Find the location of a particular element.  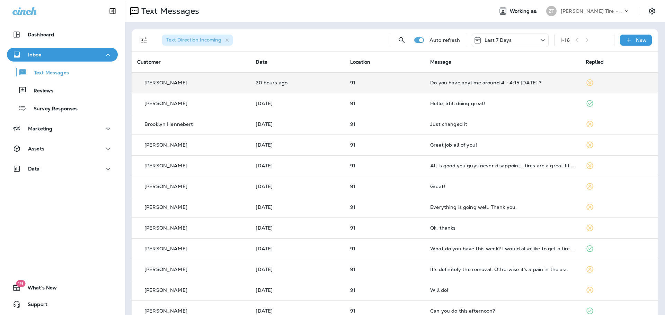

span: Support is located at coordinates (34, 306).